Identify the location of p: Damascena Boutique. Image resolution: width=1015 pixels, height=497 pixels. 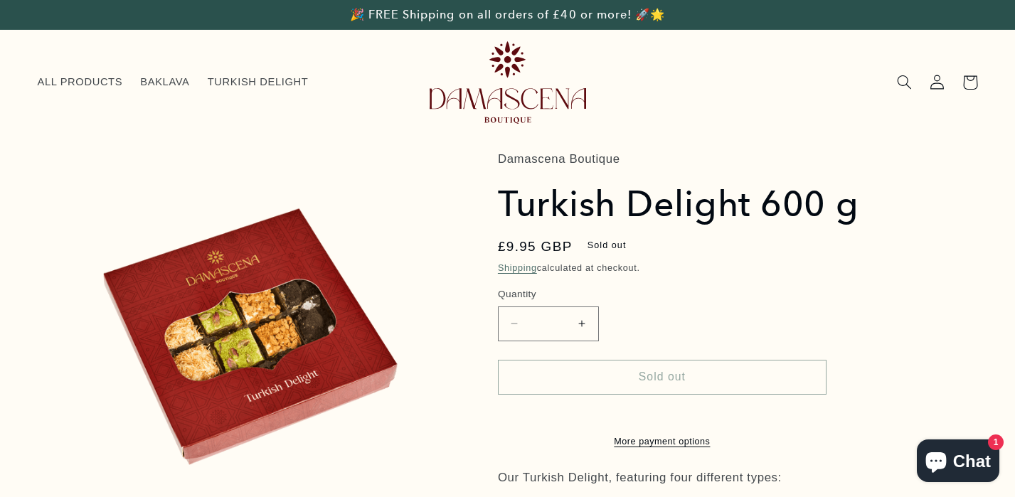
(722, 159).